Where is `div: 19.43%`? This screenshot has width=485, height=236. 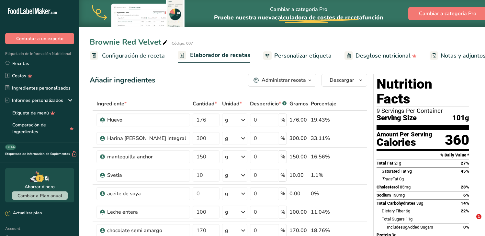
div: 19.43% is located at coordinates (324, 120).